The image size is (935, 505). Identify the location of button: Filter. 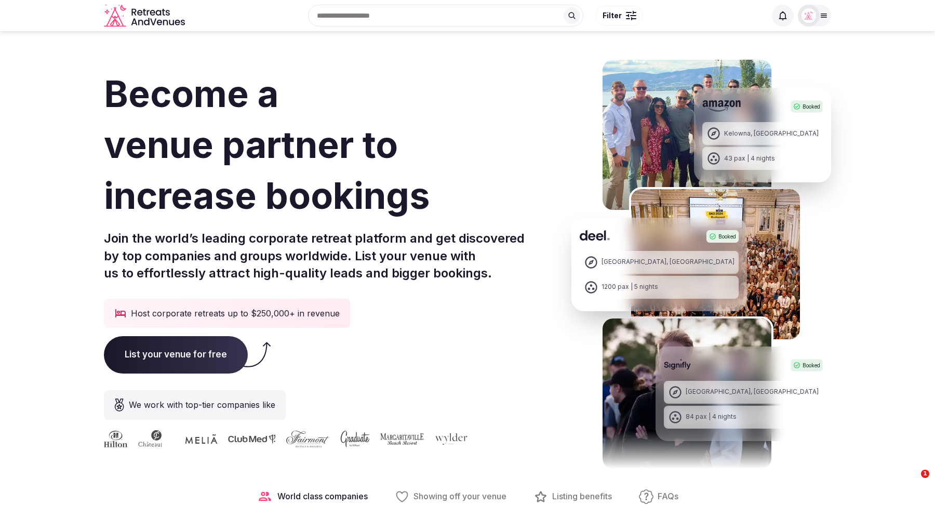
(619, 16).